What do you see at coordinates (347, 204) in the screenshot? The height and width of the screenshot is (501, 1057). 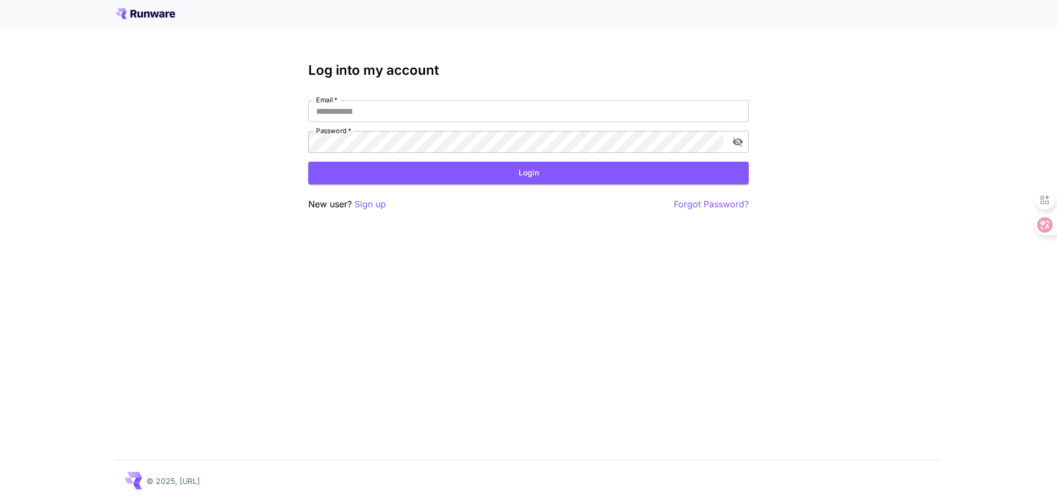 I see `p: New user?` at bounding box center [347, 204].